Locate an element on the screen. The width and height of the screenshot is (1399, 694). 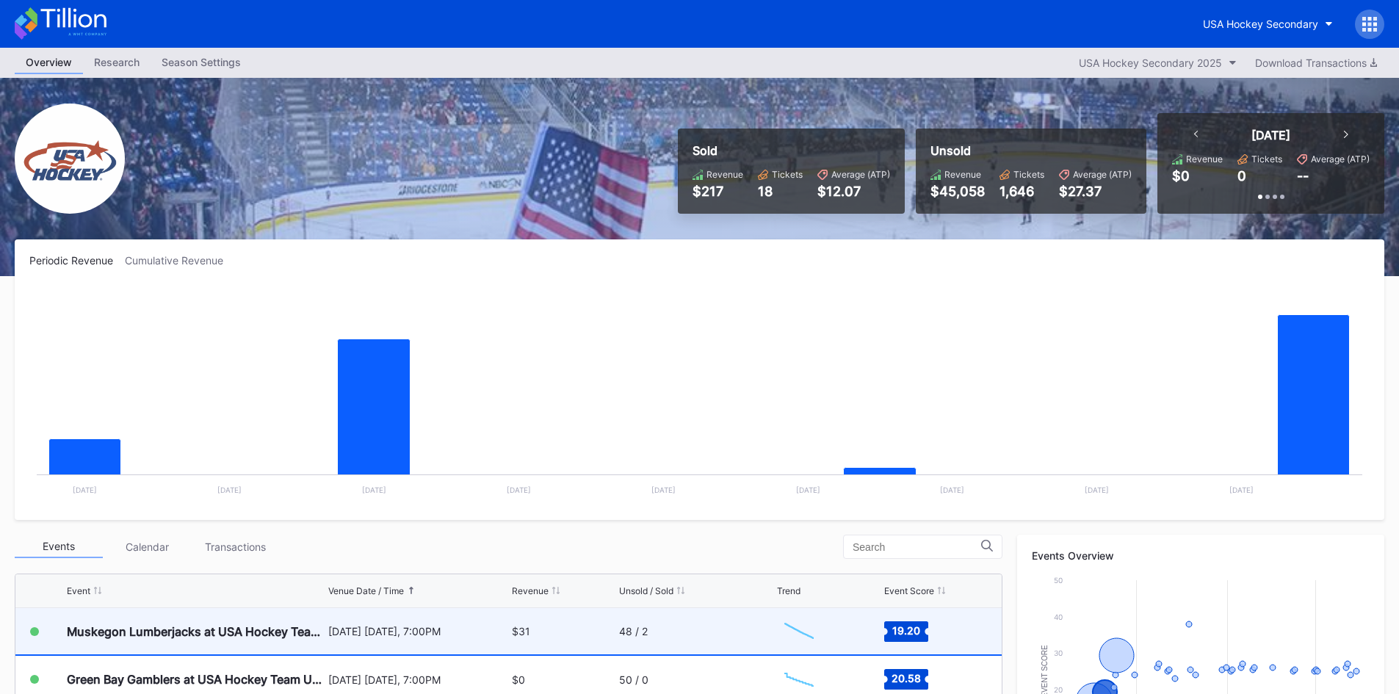
div: 0 is located at coordinates (1241, 175).